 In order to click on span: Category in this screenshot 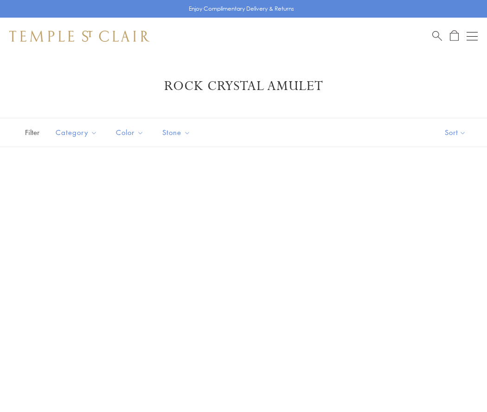, I will do `click(78, 132)`.